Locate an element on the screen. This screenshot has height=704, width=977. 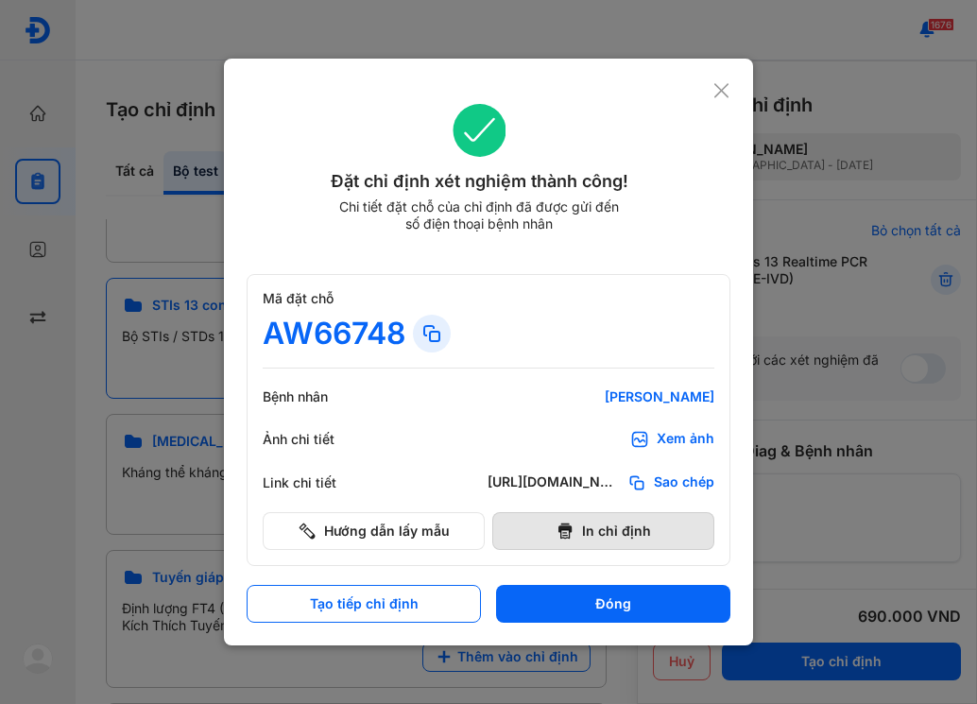
div: Mã đặt chỗ is located at coordinates (488, 298).